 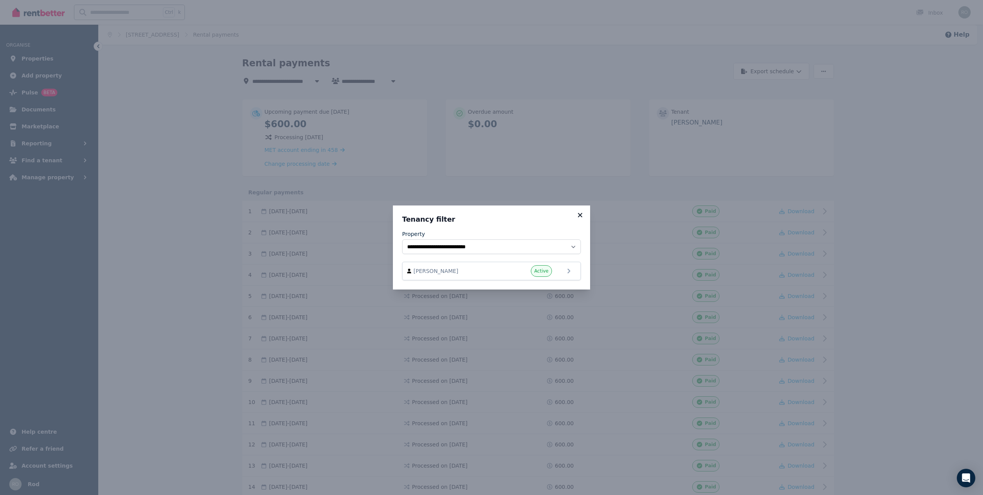 I want to click on span: Active, so click(x=541, y=271).